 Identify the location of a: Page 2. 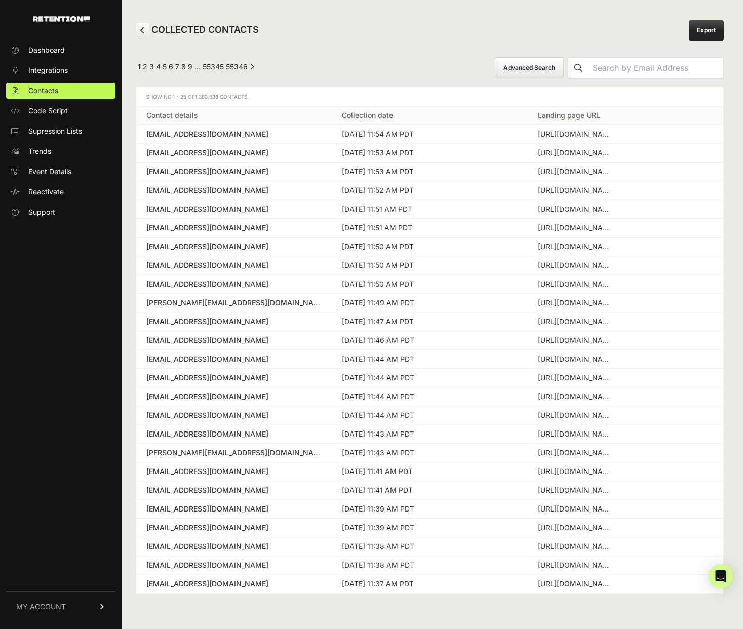
(145, 66).